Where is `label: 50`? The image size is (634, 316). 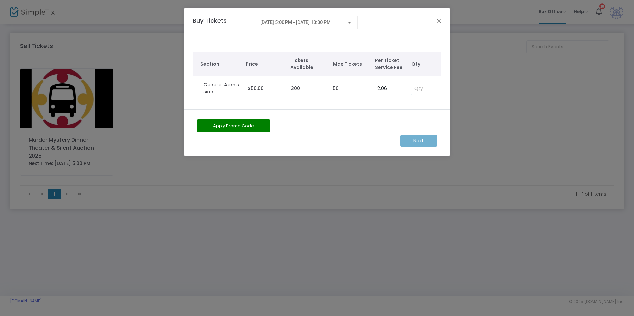 label: 50 is located at coordinates (336, 89).